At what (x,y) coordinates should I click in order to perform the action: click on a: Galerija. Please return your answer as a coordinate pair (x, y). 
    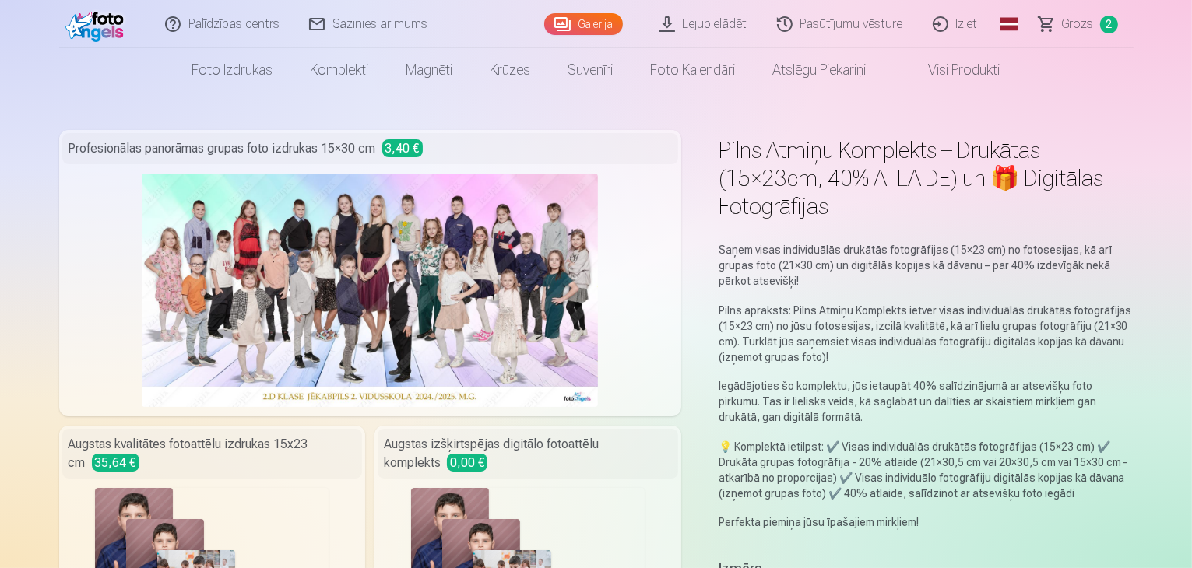
    Looking at the image, I should click on (583, 24).